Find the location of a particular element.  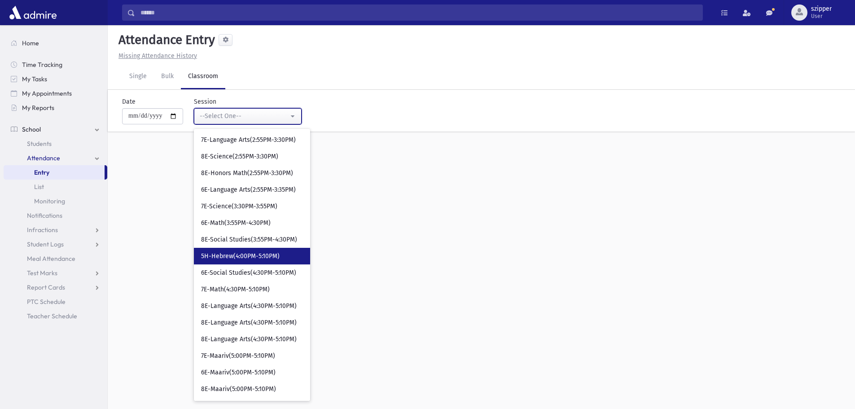

span: List is located at coordinates (39, 187).